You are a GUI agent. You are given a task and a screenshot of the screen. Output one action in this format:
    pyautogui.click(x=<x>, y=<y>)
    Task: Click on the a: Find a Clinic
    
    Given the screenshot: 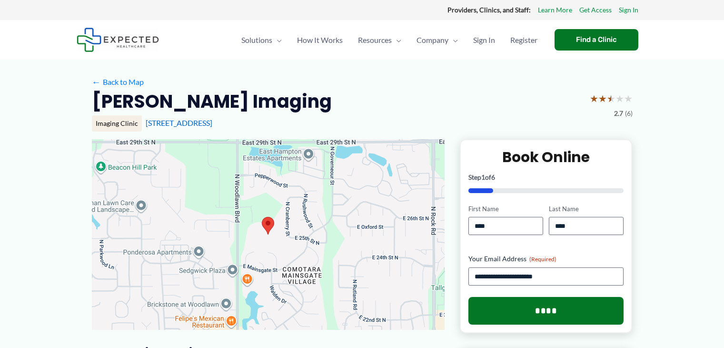 What is the action you would take?
    pyautogui.click(x=597, y=40)
    